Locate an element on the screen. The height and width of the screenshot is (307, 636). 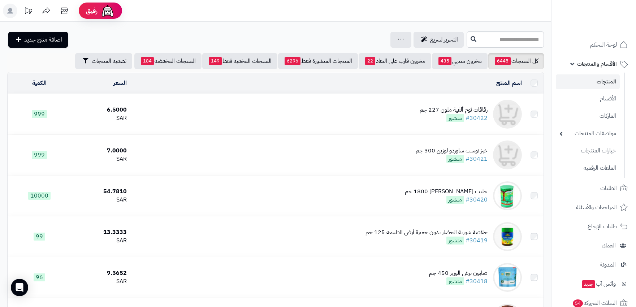
a: #30420 is located at coordinates (476, 200).